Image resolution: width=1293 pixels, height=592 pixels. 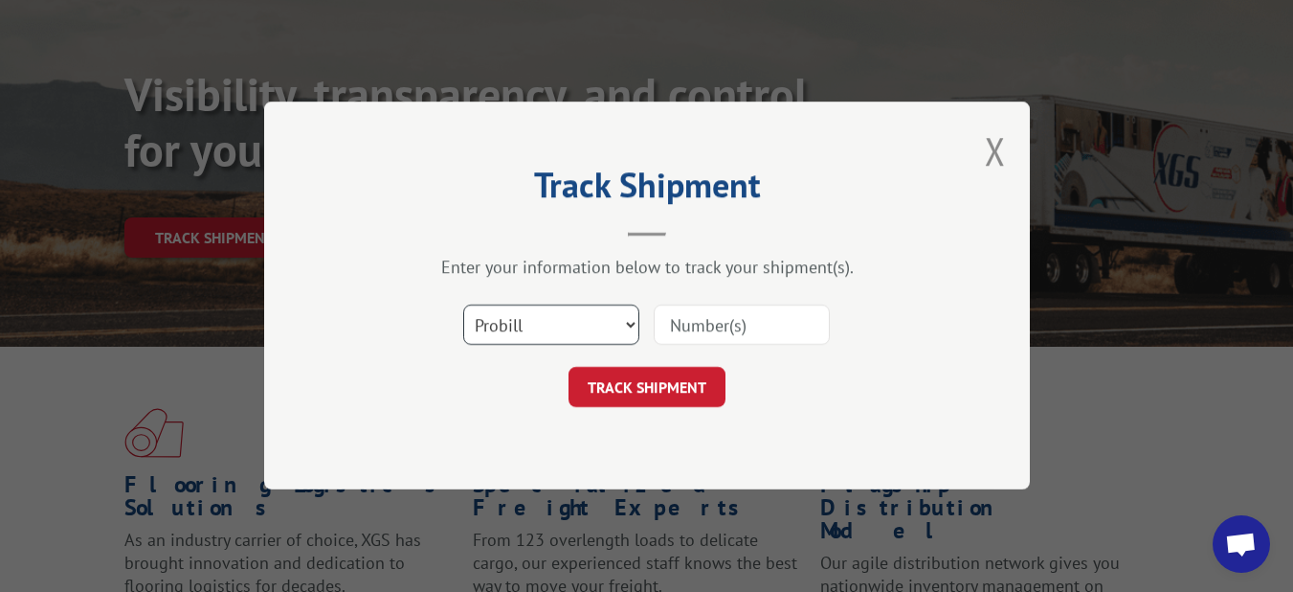 What do you see at coordinates (647, 267) in the screenshot?
I see `div: Enter your information below to track your shipment(s).` at bounding box center [647, 267].